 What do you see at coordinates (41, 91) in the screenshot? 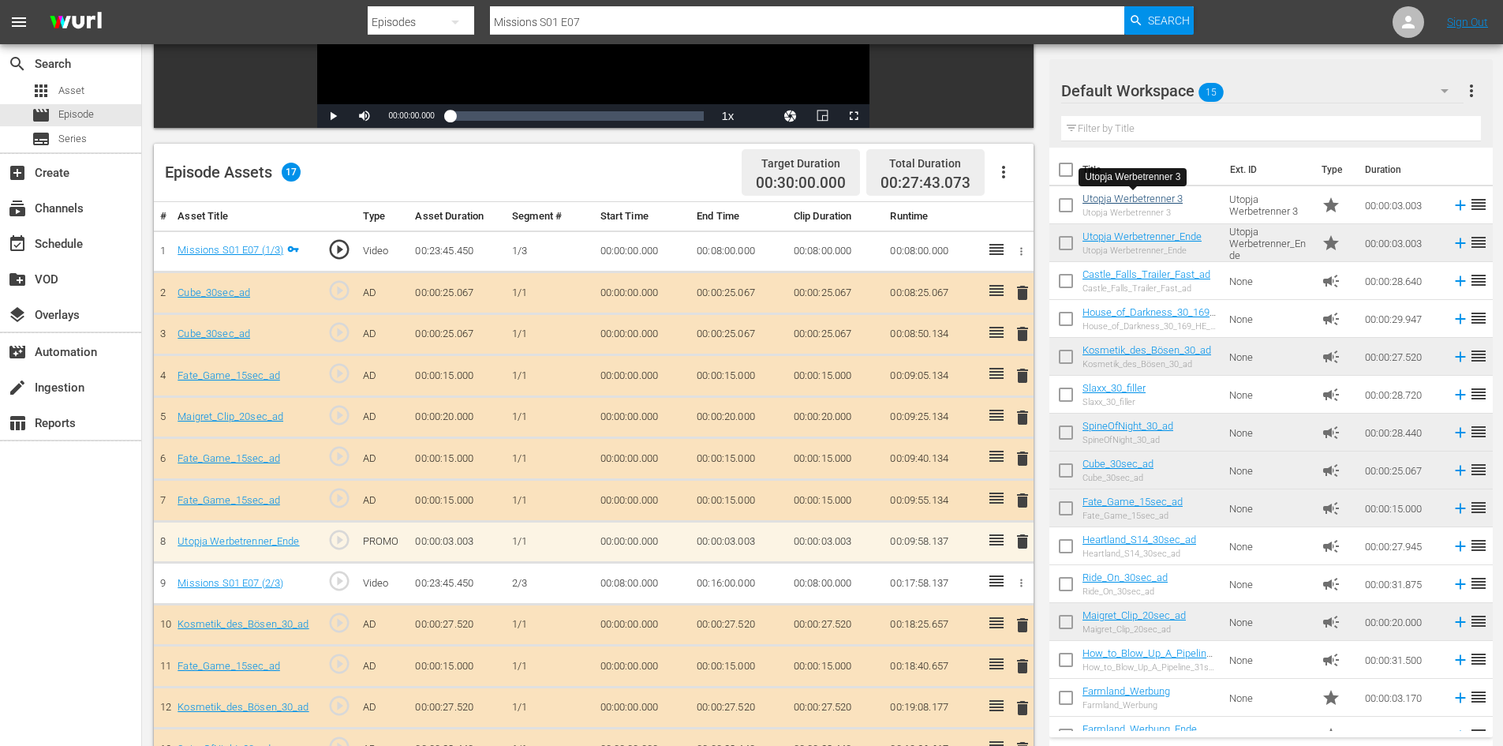
I see `span: Asset` at bounding box center [41, 91].